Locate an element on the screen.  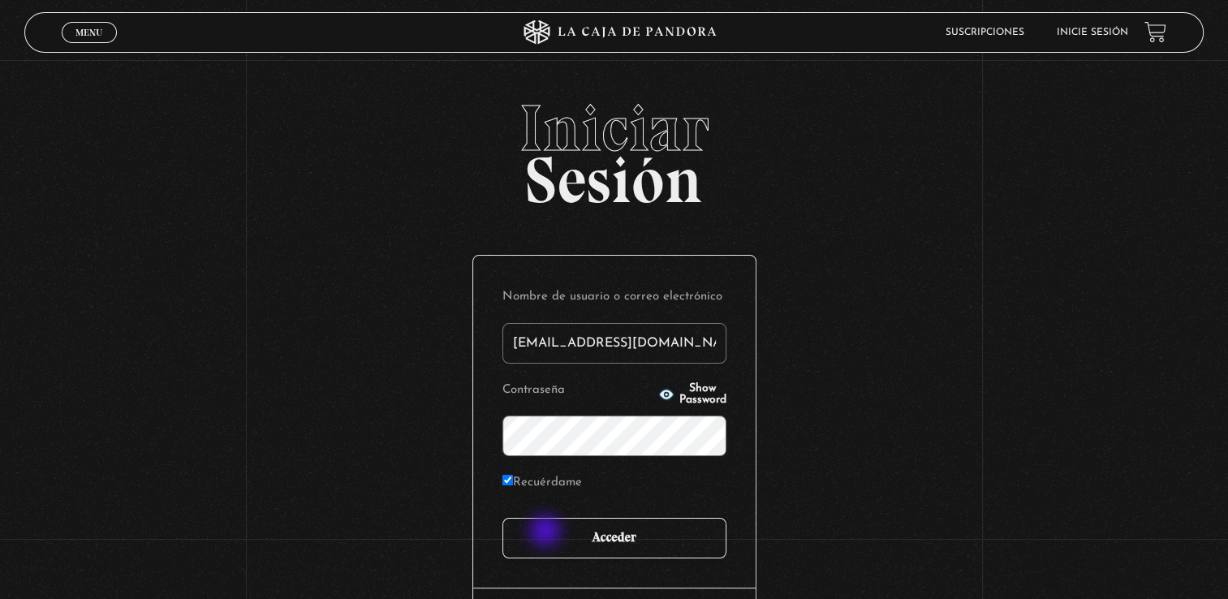
a: View your shopping cart is located at coordinates (1155, 32).